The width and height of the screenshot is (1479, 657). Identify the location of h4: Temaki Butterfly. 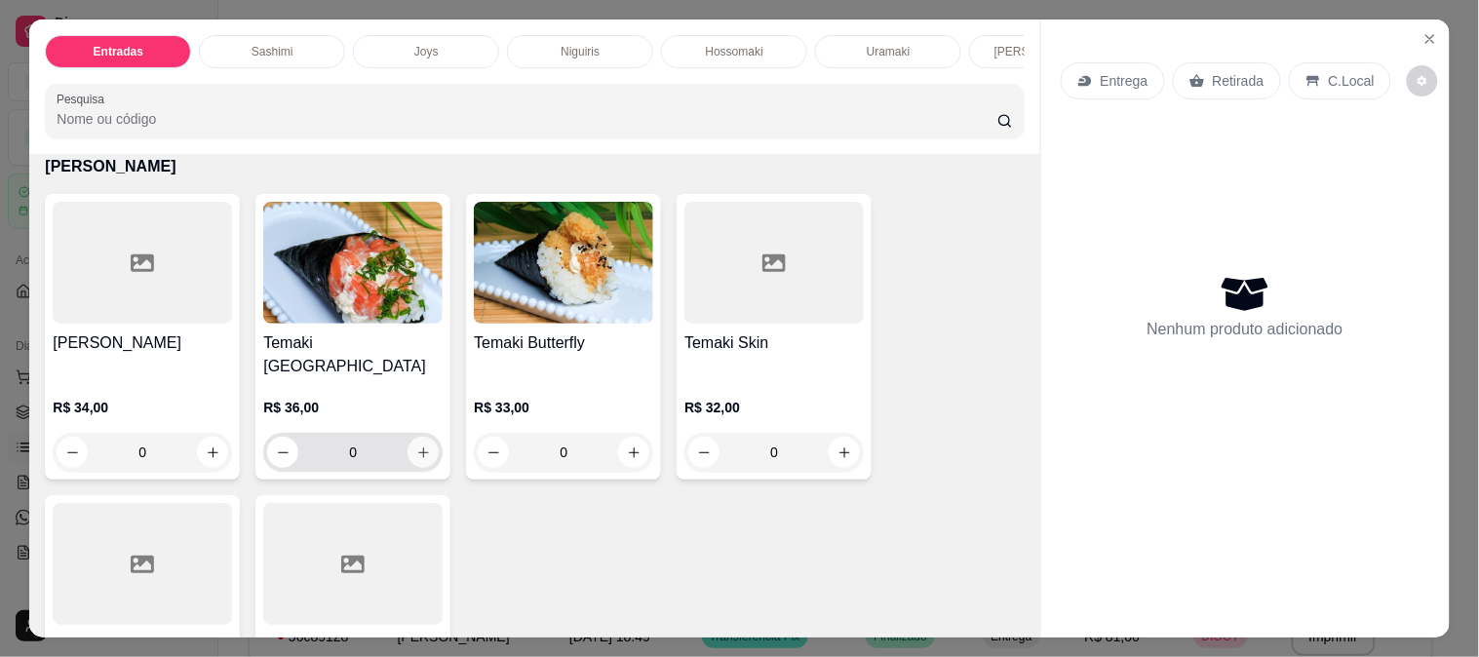
(563, 343).